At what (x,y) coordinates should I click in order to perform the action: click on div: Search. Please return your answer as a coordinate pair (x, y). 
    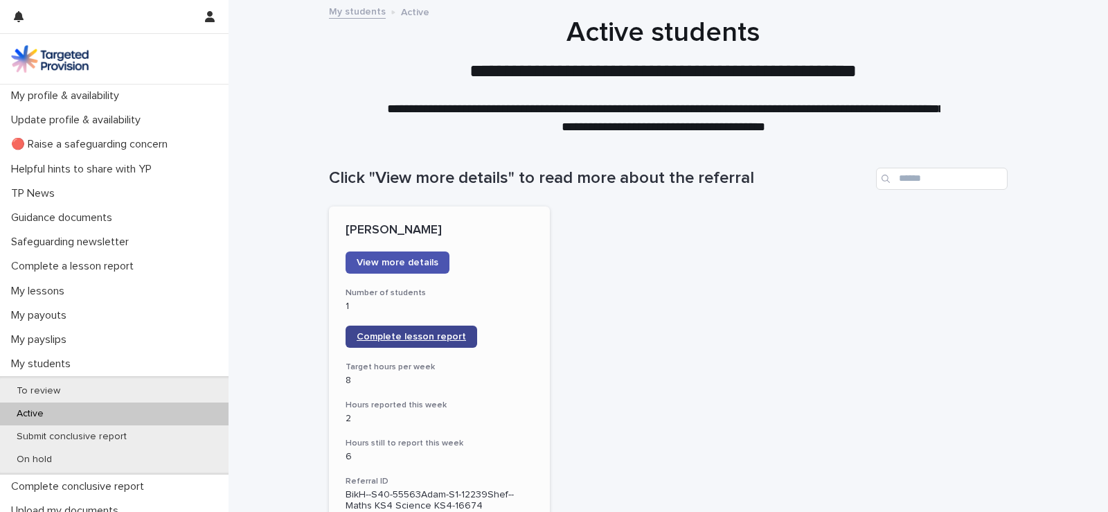
    Looking at the image, I should click on (942, 179).